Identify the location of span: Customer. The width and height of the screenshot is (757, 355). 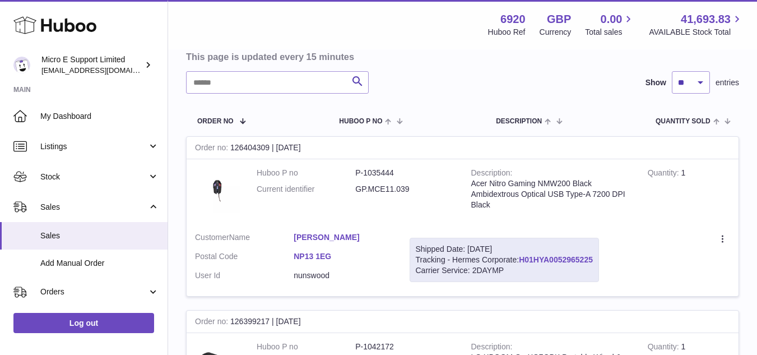
(212, 237).